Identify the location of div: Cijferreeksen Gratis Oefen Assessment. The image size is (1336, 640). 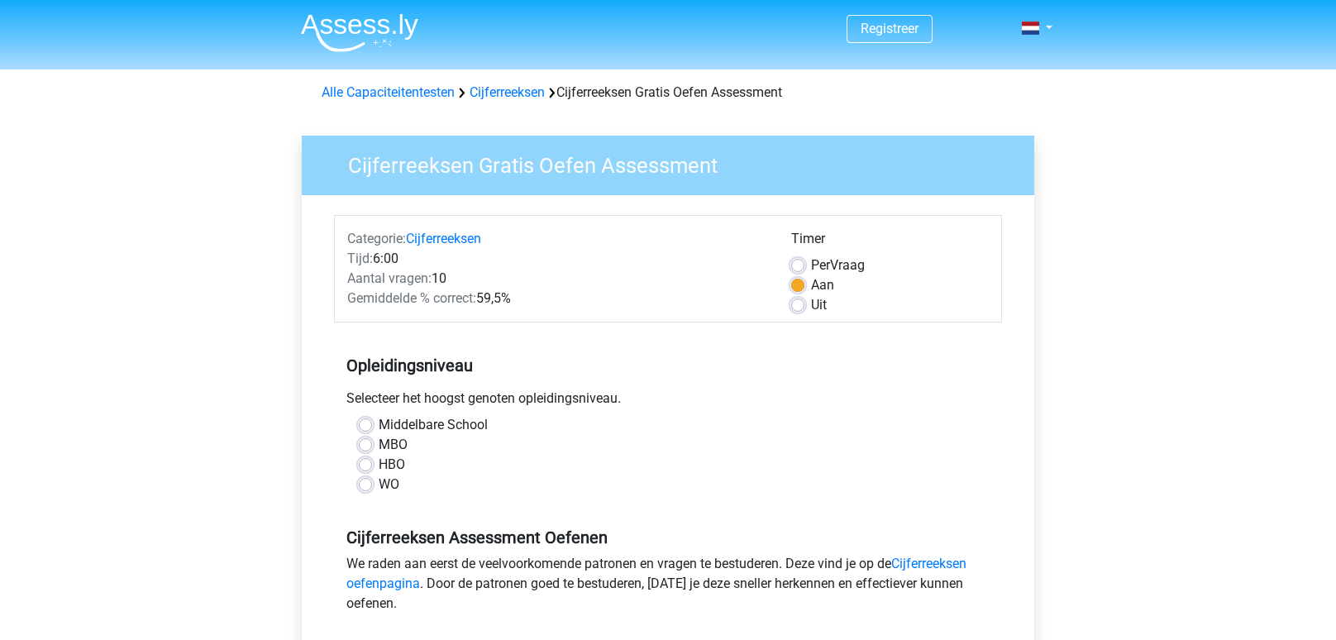
(668, 93).